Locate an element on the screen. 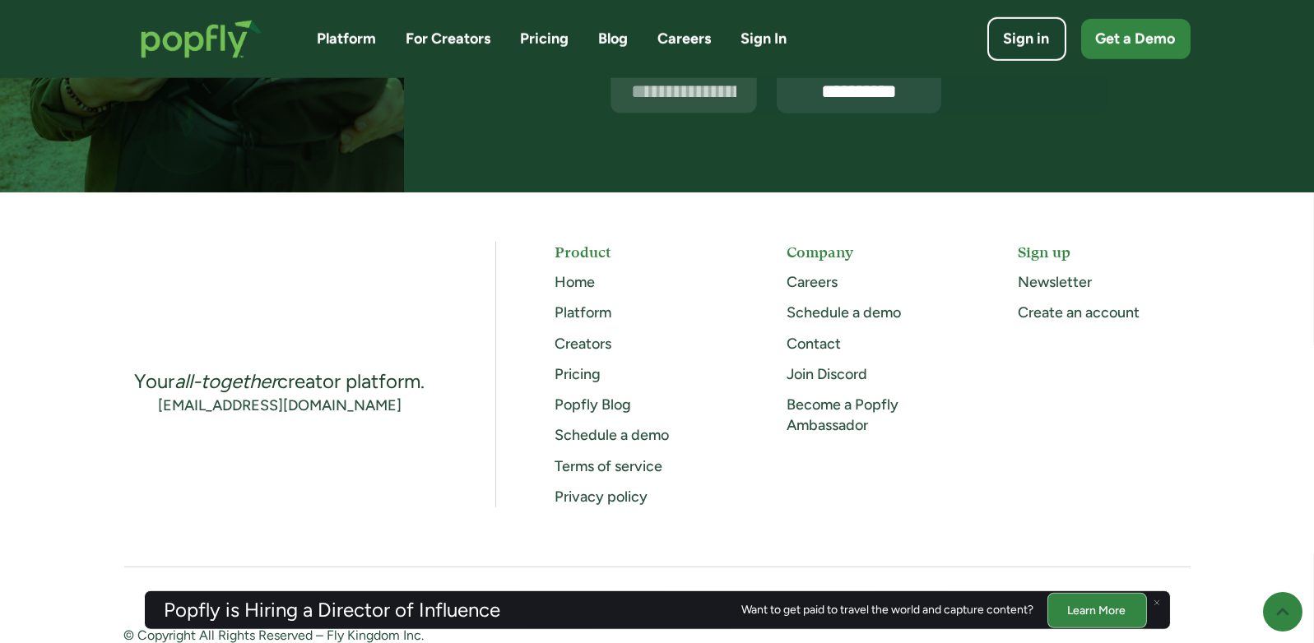 This screenshot has width=1314, height=643. a: Newsletter is located at coordinates (1054, 282).